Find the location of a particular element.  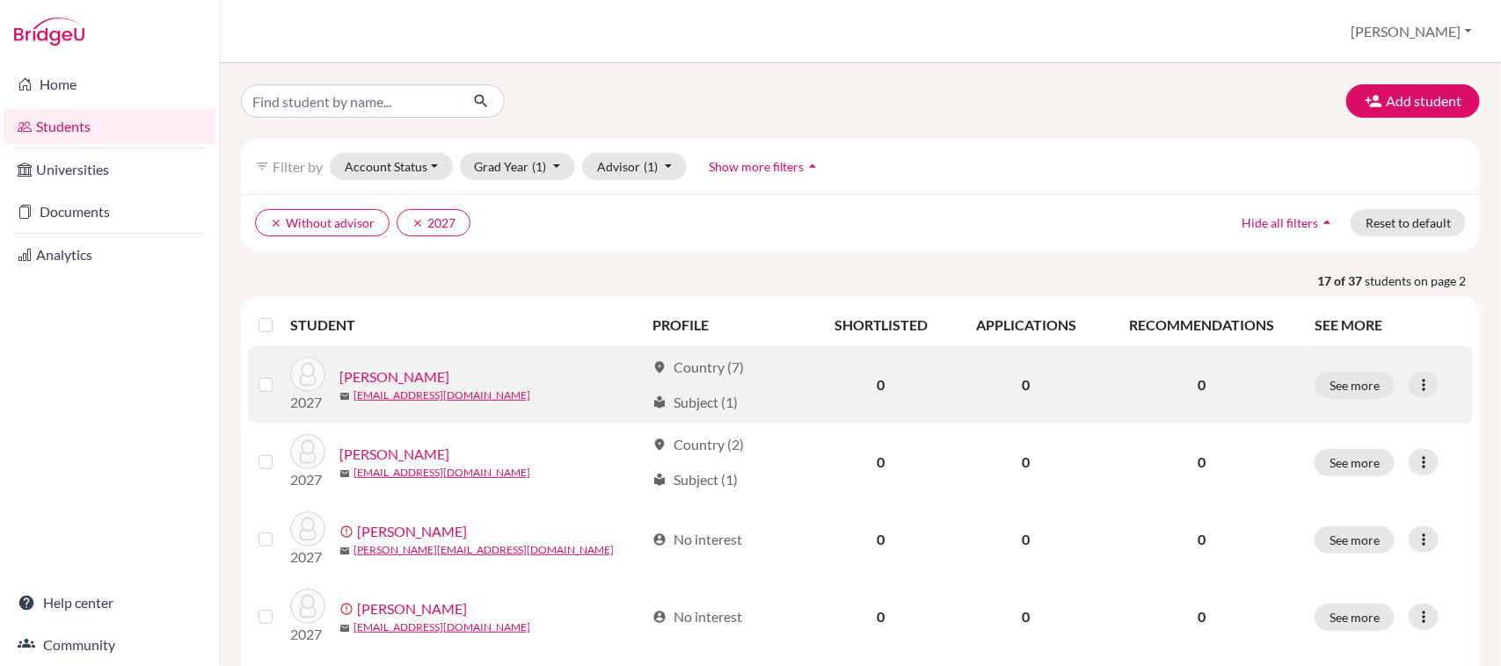

button: Hide all filtersarrow_drop_up is located at coordinates (1288, 222).